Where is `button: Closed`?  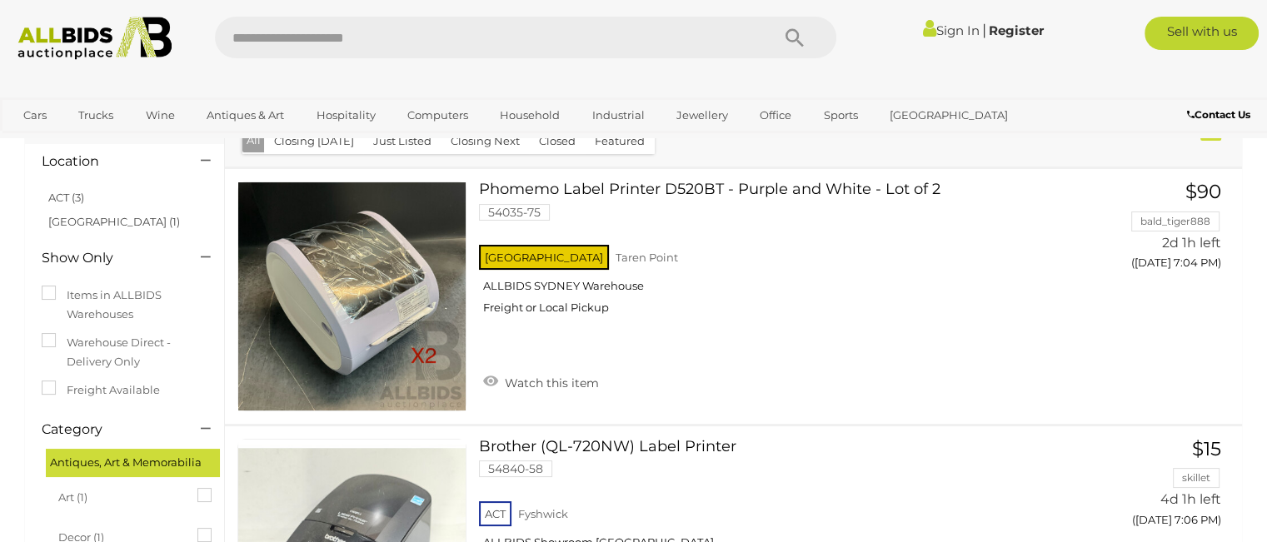
button: Closed is located at coordinates (557, 141).